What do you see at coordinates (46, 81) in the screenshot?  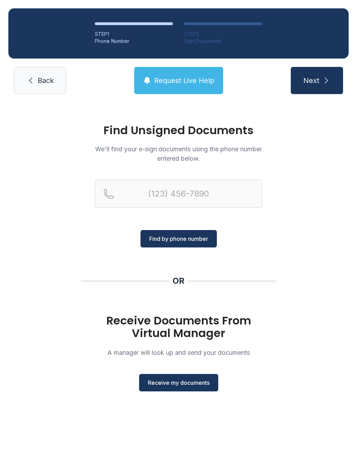 I see `span: Back` at bounding box center [46, 81].